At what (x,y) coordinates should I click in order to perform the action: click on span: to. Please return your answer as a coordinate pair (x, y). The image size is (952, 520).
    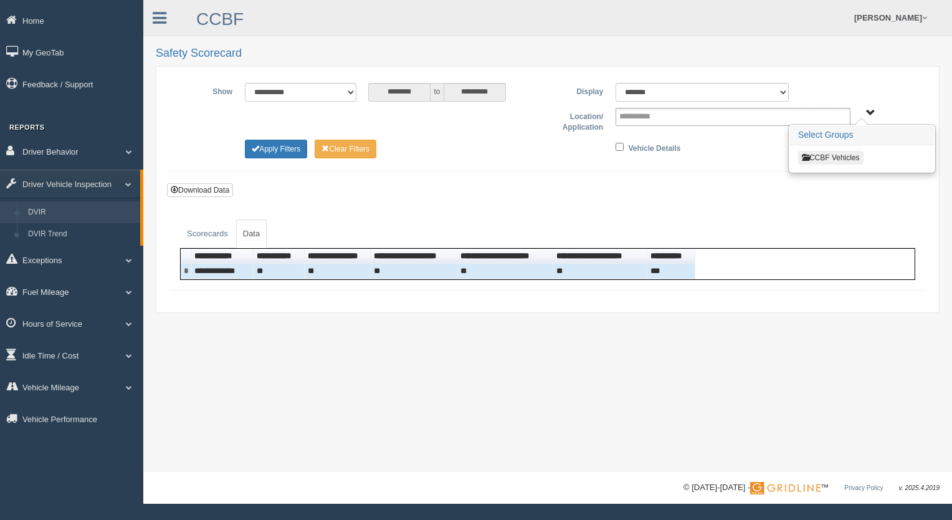
    Looking at the image, I should click on (437, 92).